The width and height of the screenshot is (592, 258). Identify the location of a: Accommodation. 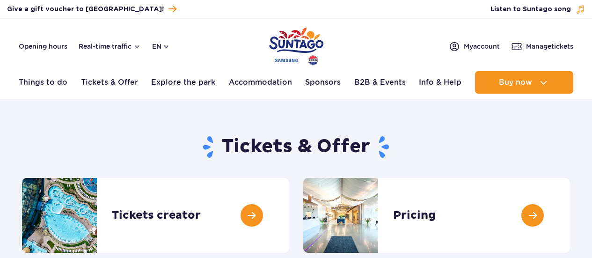
(260, 82).